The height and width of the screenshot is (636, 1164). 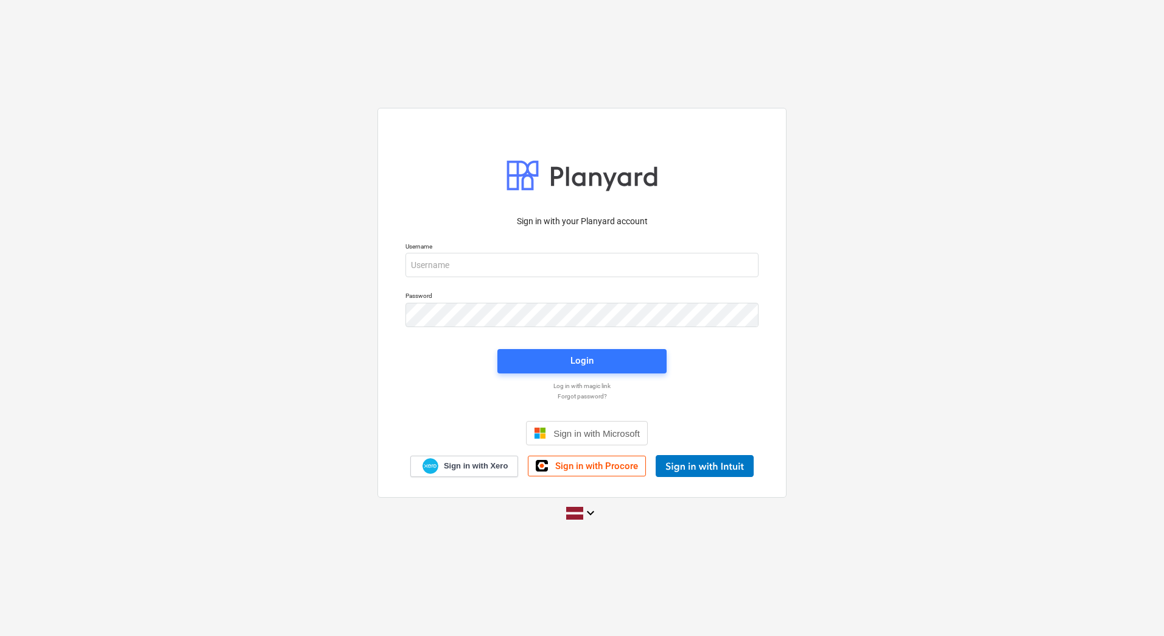 What do you see at coordinates (582, 221) in the screenshot?
I see `p: Sign in with your Planyard account` at bounding box center [582, 221].